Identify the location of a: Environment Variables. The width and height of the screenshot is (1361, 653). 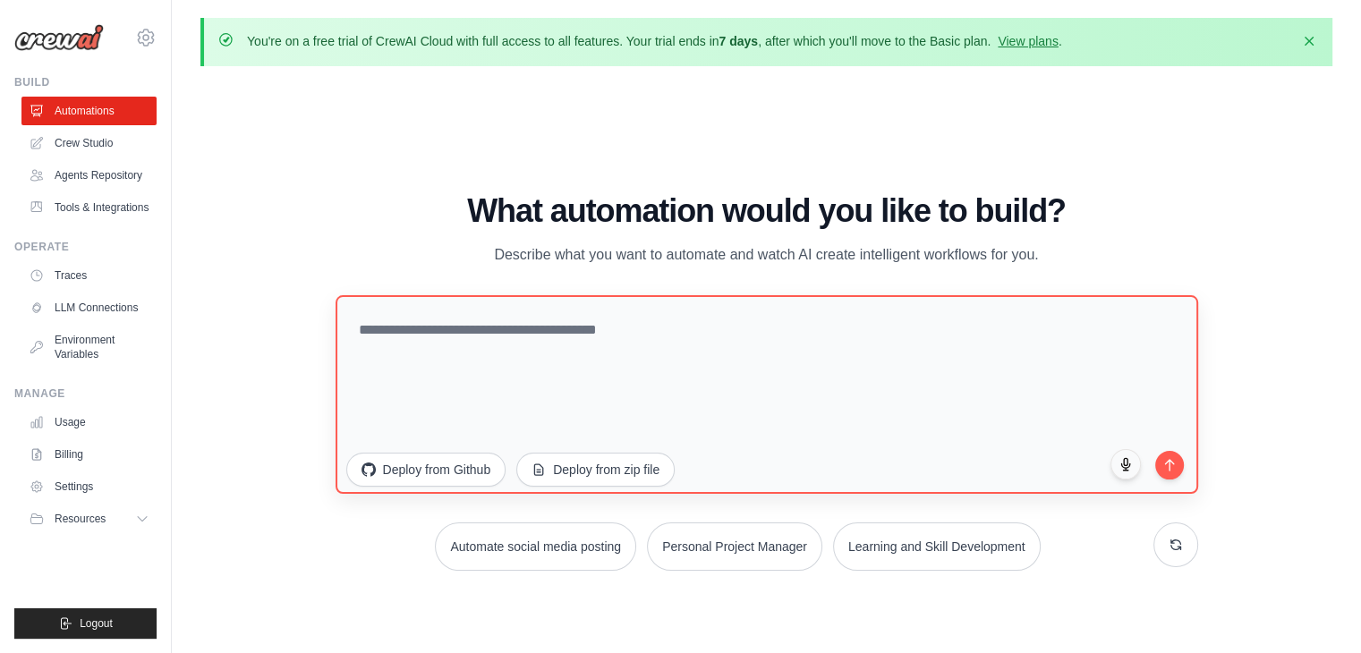
(89, 347).